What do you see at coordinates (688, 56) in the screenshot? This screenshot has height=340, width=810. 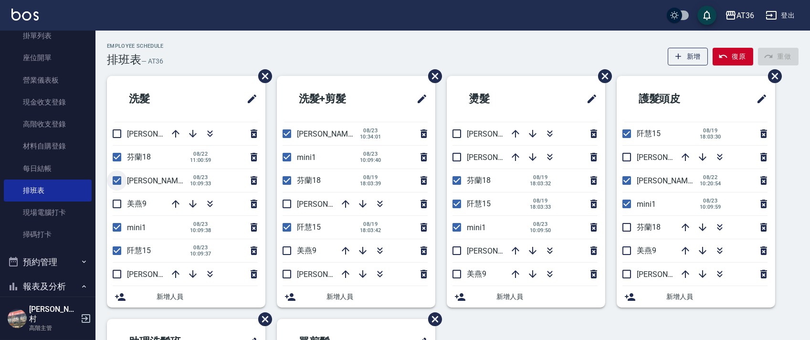 I see `button: 新增` at bounding box center [688, 56].